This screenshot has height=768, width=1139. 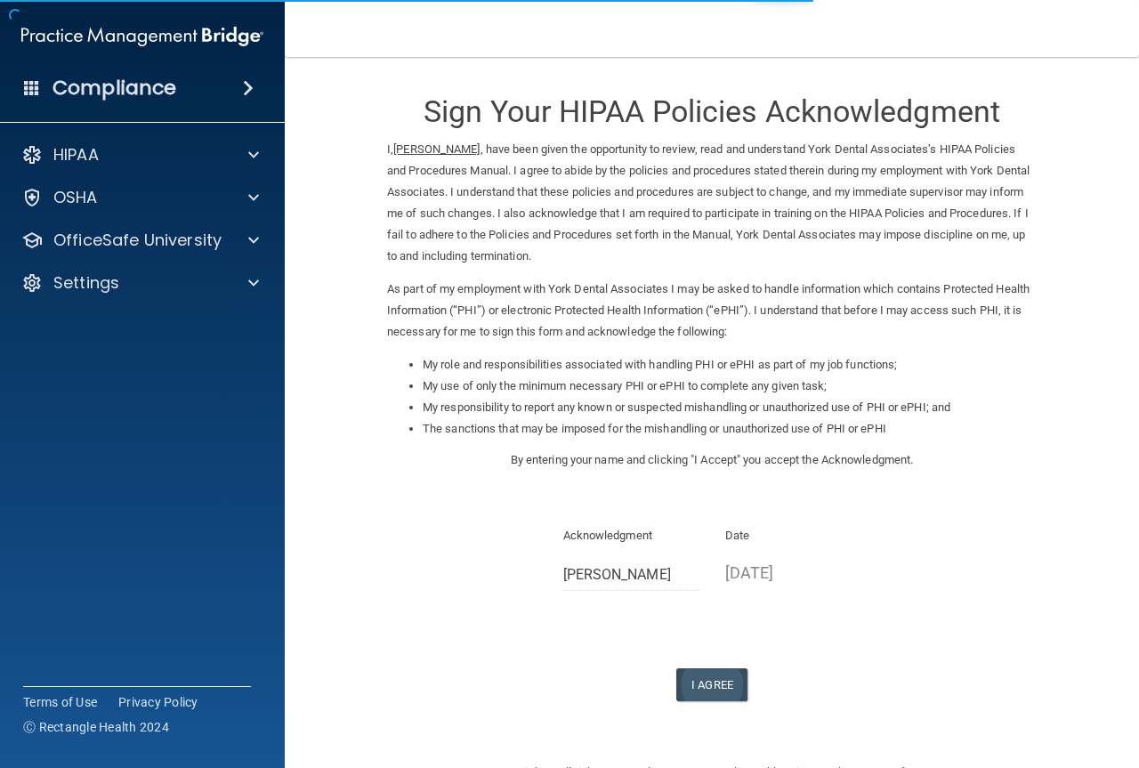 What do you see at coordinates (142, 36) in the screenshot?
I see `img: PMB logo` at bounding box center [142, 36].